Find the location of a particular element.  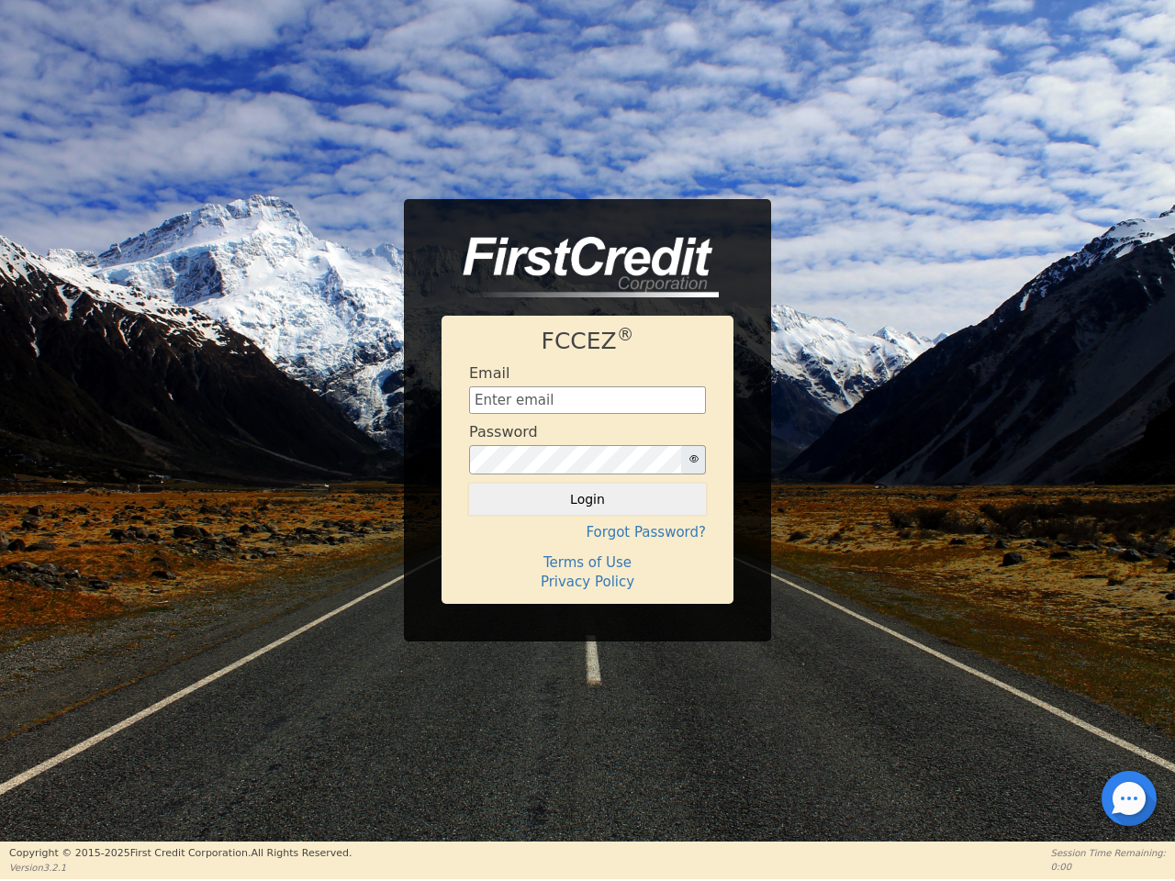

input: password is located at coordinates (576, 460).